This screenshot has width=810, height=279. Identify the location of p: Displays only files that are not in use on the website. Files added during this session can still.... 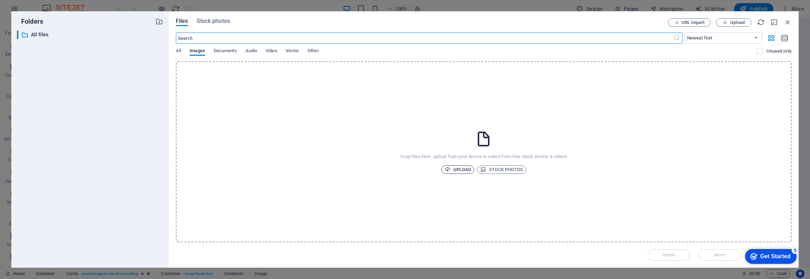
(779, 51).